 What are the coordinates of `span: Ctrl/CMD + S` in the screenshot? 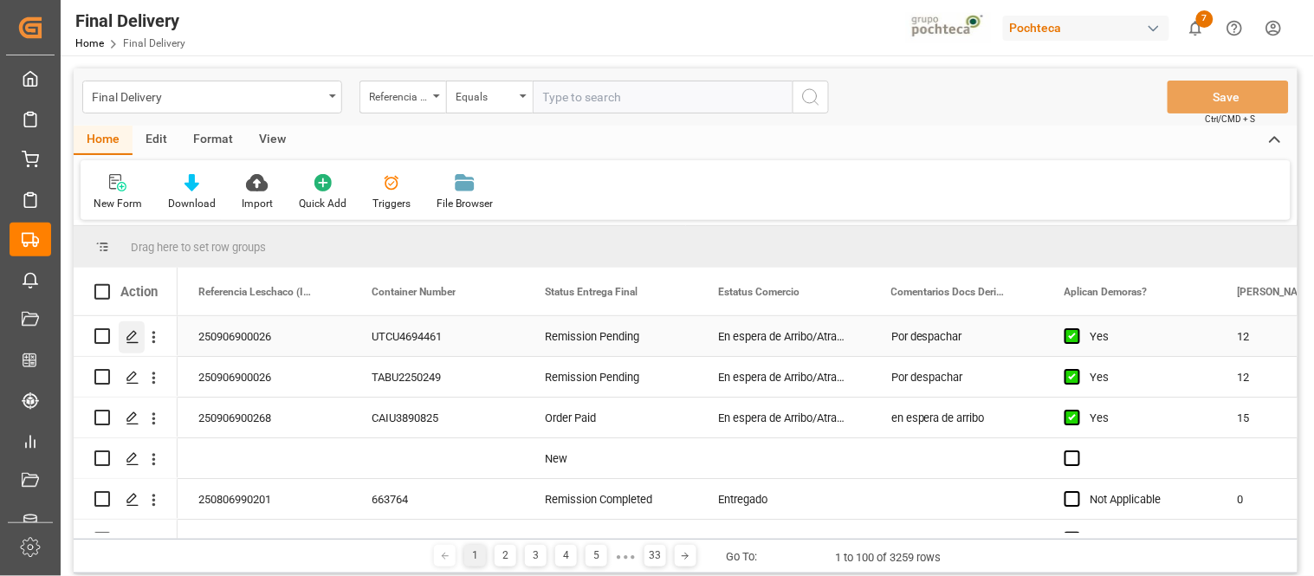 It's located at (1231, 119).